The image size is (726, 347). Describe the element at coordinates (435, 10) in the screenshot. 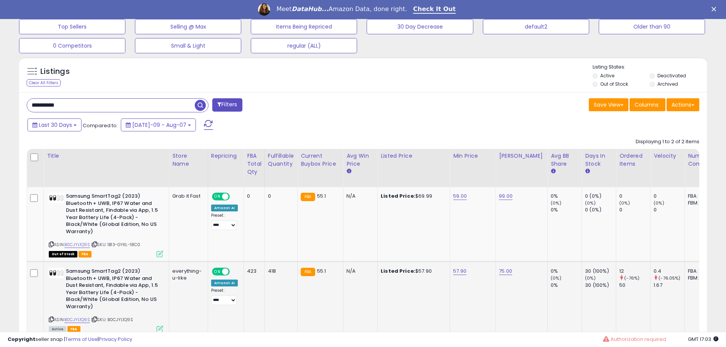

I see `a: Check It Out` at that location.